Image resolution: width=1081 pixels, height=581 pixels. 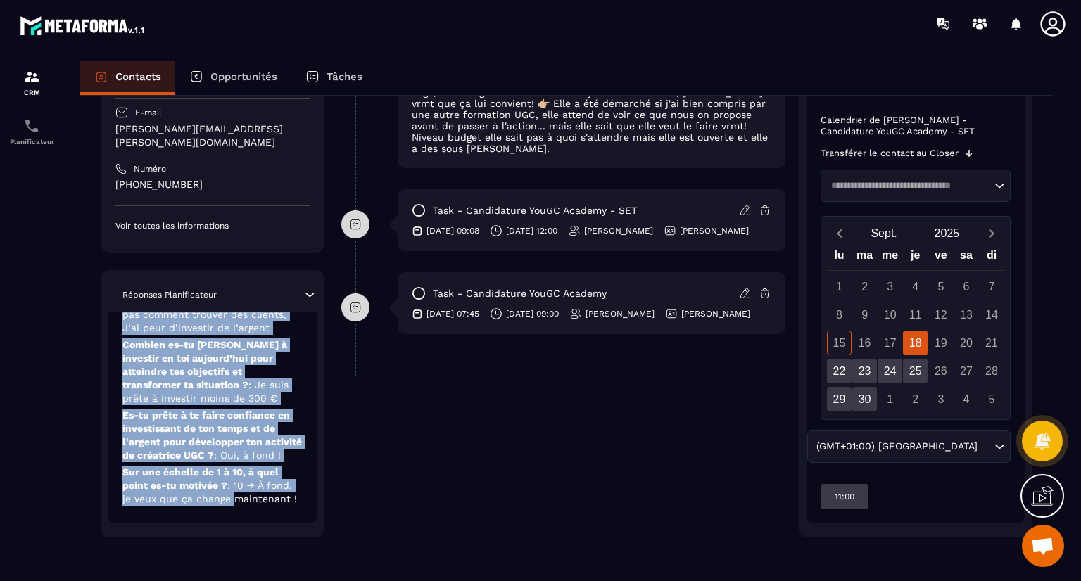 What do you see at coordinates (915, 343) in the screenshot?
I see `div: 18` at bounding box center [915, 343].